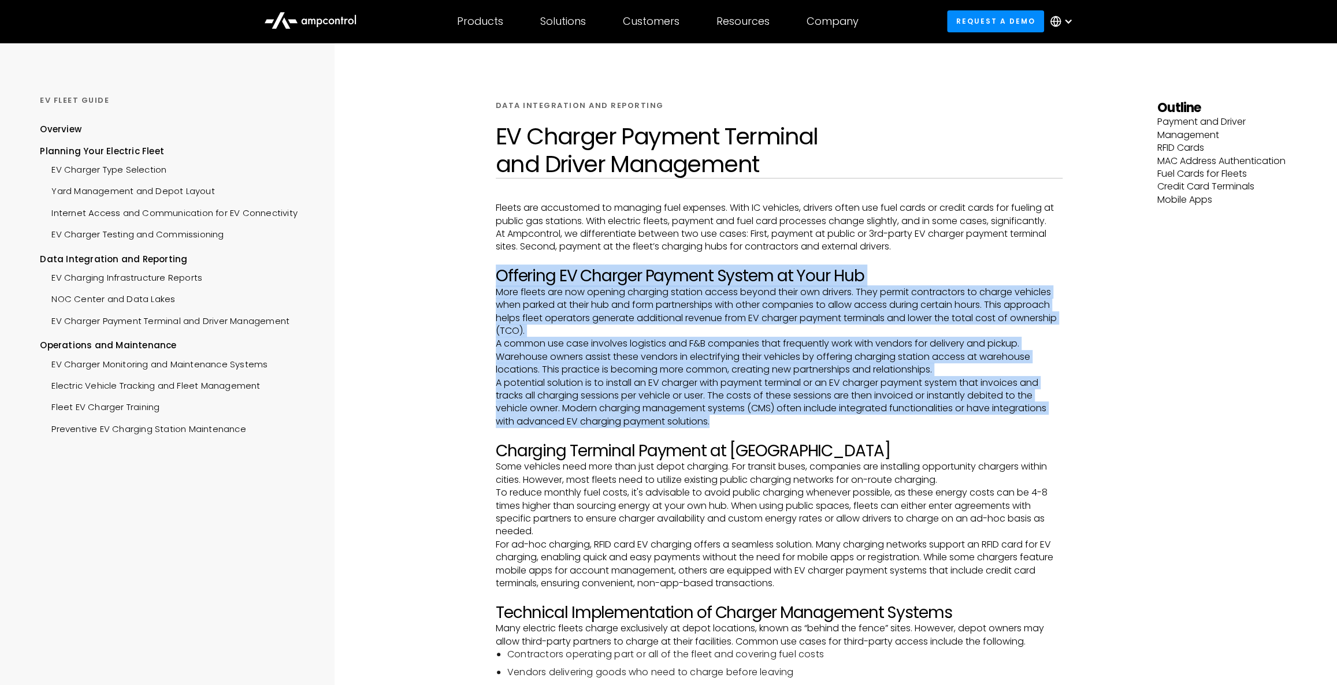 This screenshot has width=1337, height=685. Describe the element at coordinates (121, 276) in the screenshot. I see `div: EV Charging Infrastructure Reports` at that location.